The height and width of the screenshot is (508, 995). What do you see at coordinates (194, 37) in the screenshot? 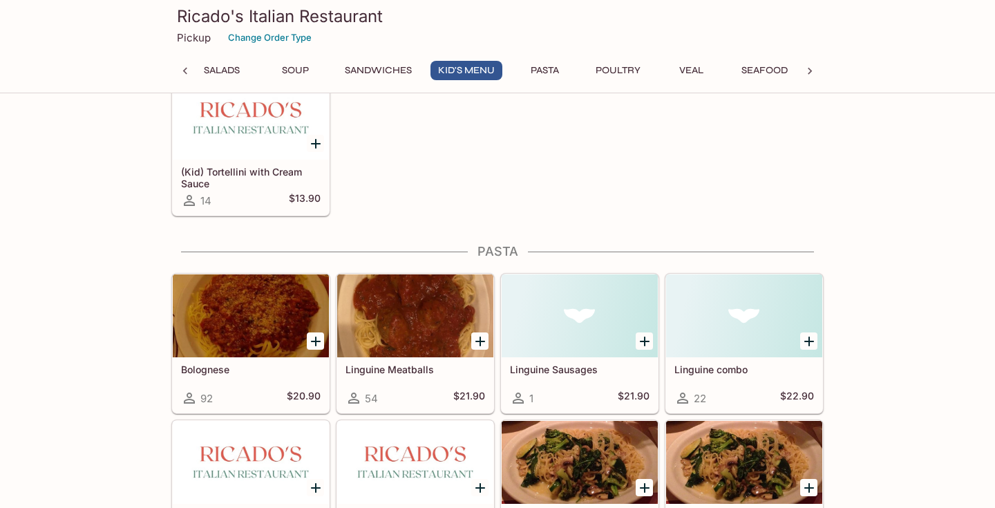
I see `p: Pickup` at bounding box center [194, 37].